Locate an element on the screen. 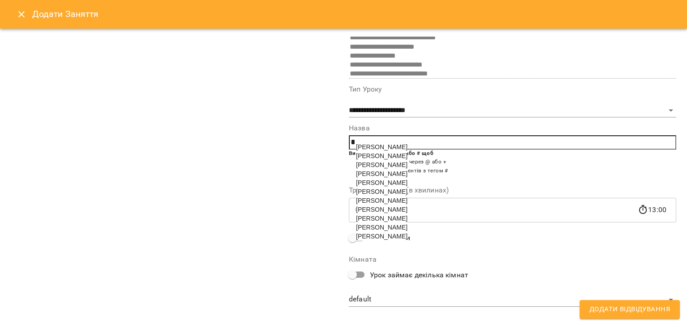 This screenshot has height=326, width=687. h6: Додати Заняття is located at coordinates (354, 14).